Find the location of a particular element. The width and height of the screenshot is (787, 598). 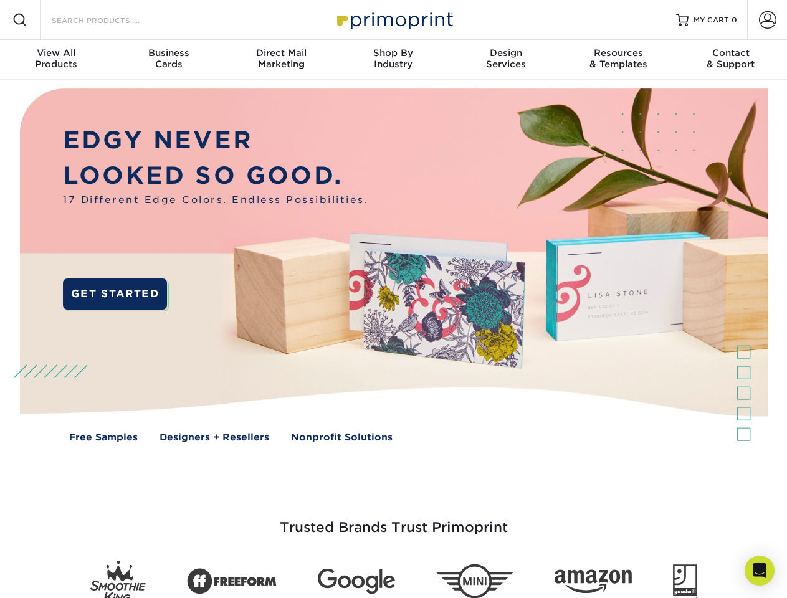

a: BusinessCards is located at coordinates (168, 60).